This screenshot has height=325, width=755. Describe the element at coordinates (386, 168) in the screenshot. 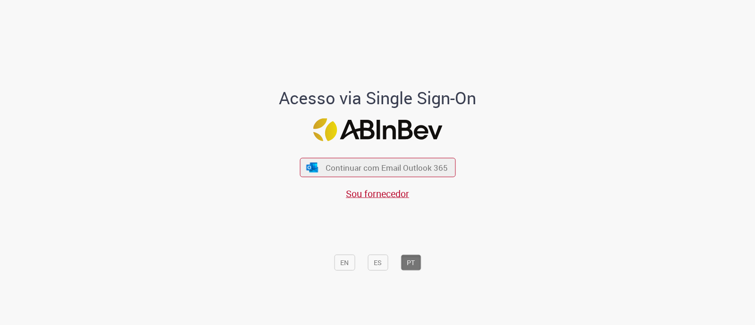

I see `span: Continuar com Email Outlook 365` at that location.